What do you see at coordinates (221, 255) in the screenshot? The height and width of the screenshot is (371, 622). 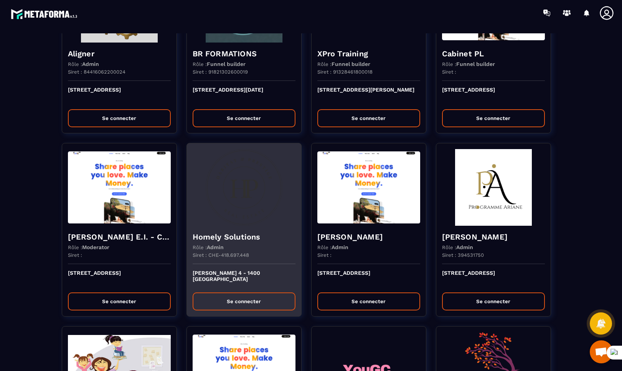 I see `p: Siret : CHE-418.697.448` at bounding box center [221, 255].